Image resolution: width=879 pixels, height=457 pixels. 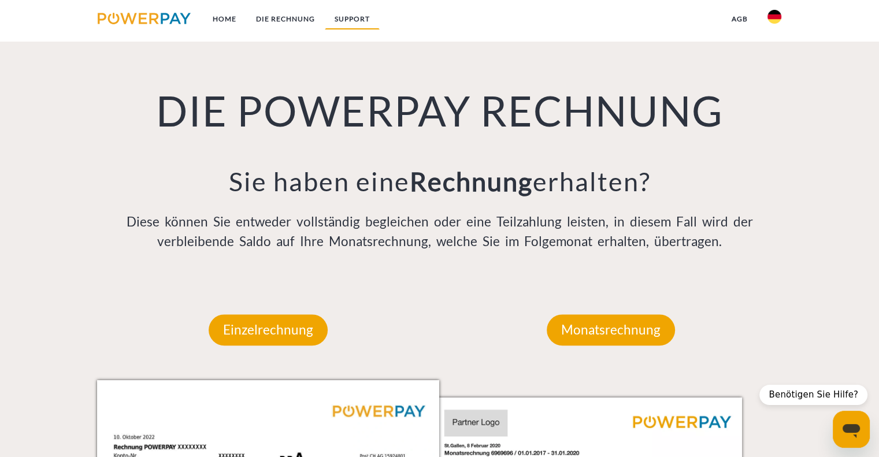 What do you see at coordinates (144, 18) in the screenshot?
I see `img: logo-powerpay.svg` at bounding box center [144, 18].